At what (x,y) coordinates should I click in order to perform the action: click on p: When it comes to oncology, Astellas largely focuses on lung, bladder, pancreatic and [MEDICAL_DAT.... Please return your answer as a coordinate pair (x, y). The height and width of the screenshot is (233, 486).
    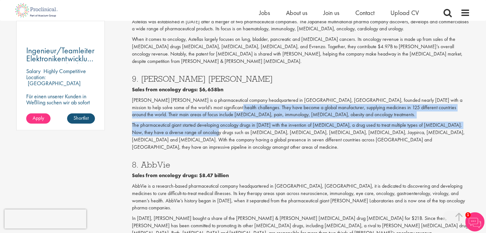
    Looking at the image, I should click on (301, 50).